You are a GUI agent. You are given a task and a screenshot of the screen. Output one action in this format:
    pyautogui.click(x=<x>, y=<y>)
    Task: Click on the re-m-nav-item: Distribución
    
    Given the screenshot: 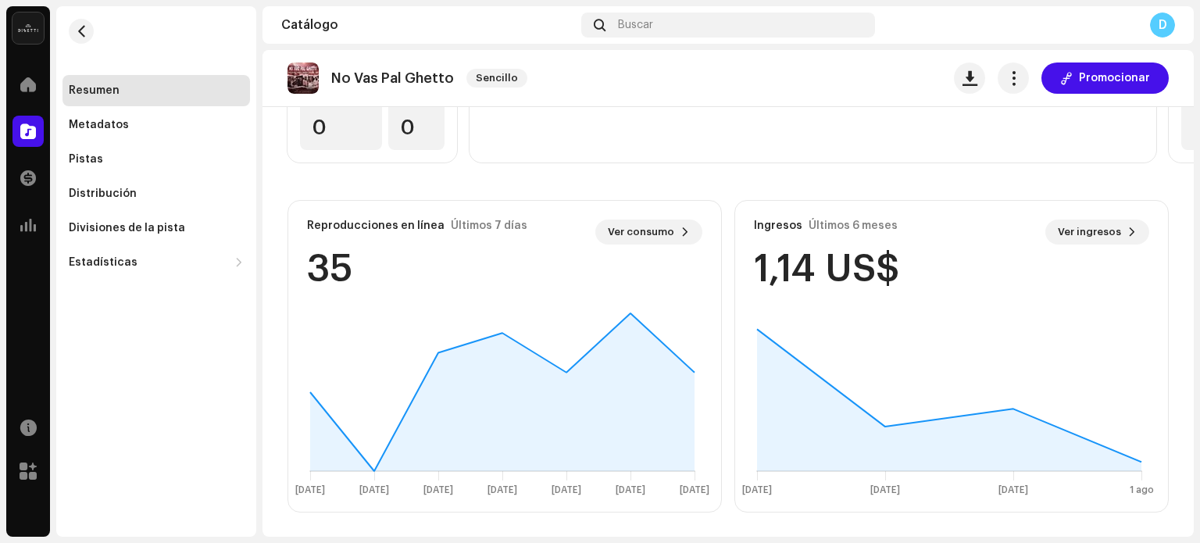 What is the action you would take?
    pyautogui.click(x=156, y=194)
    